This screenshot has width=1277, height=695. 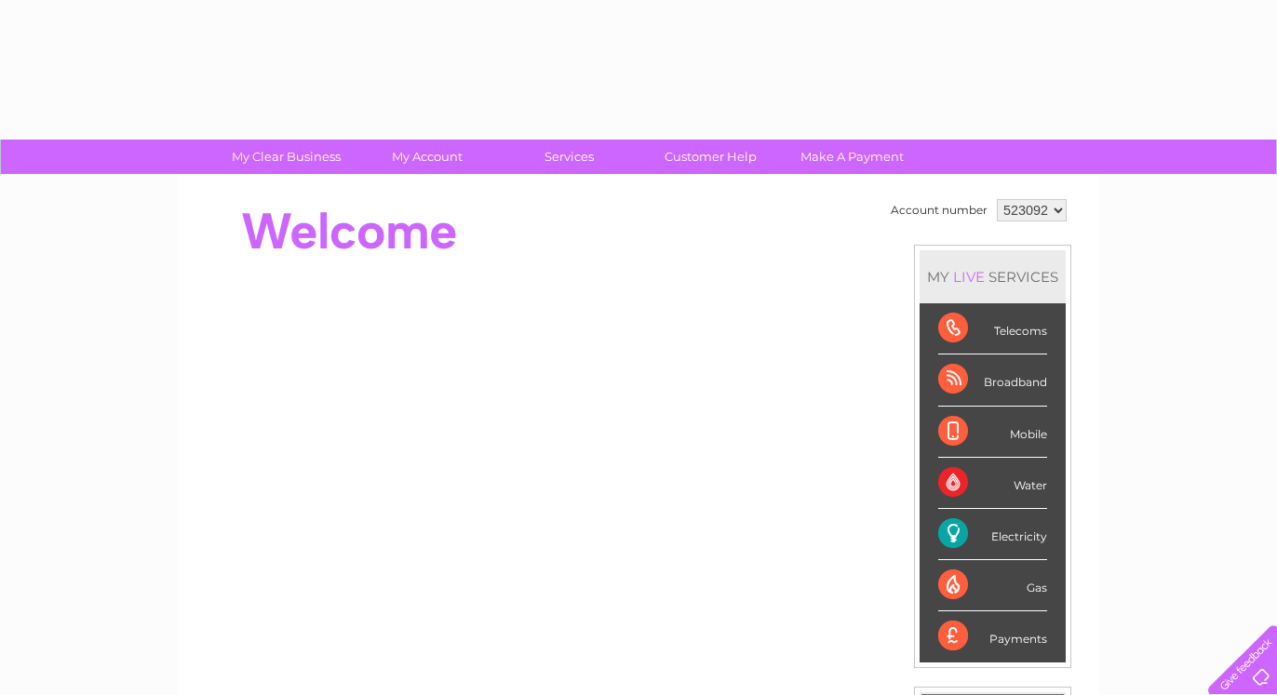 What do you see at coordinates (992, 276) in the screenshot?
I see `div: MY SERVICES` at bounding box center [992, 276].